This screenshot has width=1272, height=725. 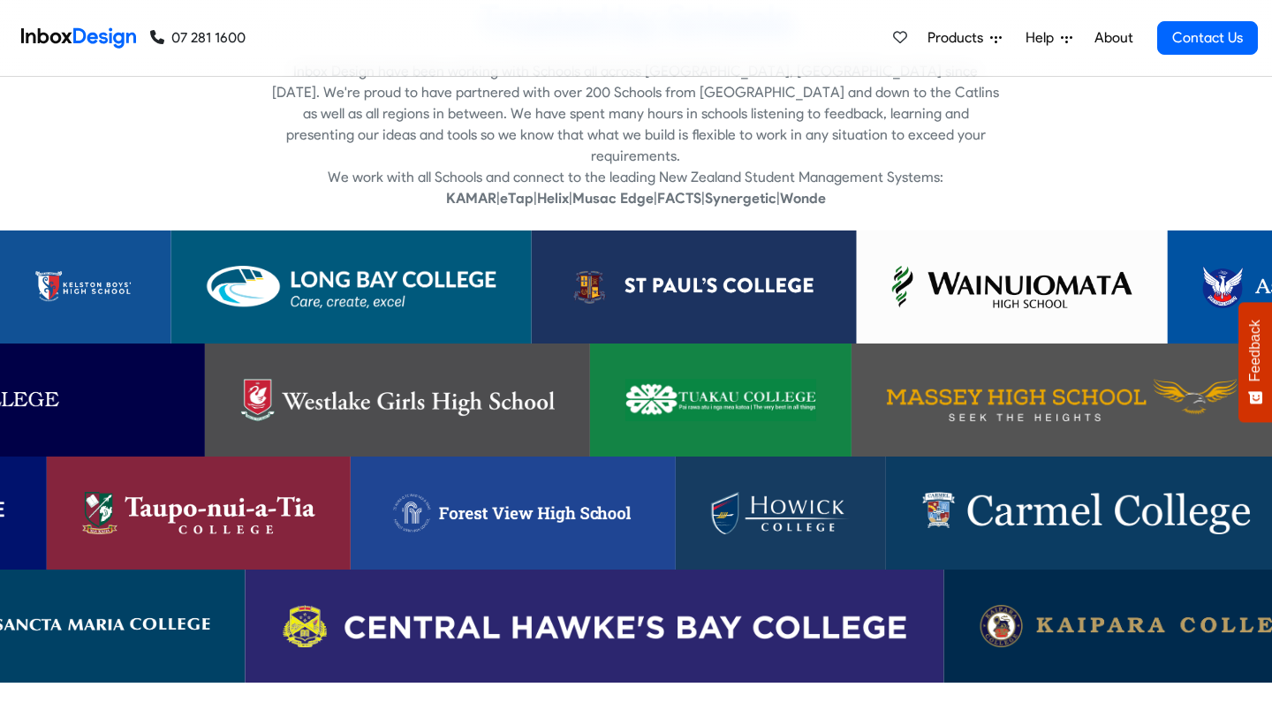 What do you see at coordinates (82, 287) in the screenshot?
I see `img: Kelston Boys’ High School` at bounding box center [82, 287].